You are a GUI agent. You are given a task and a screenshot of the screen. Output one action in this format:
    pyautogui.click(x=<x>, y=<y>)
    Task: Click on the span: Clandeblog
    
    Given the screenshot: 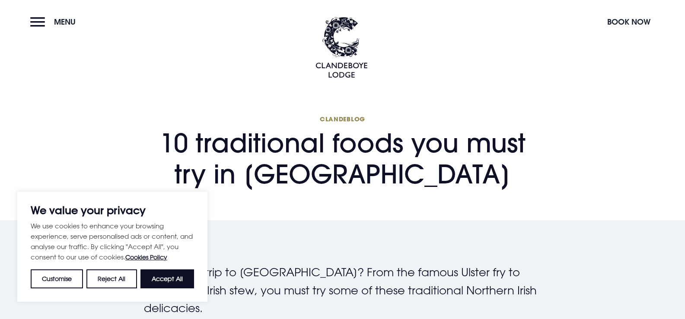 What is the action you would take?
    pyautogui.click(x=343, y=119)
    